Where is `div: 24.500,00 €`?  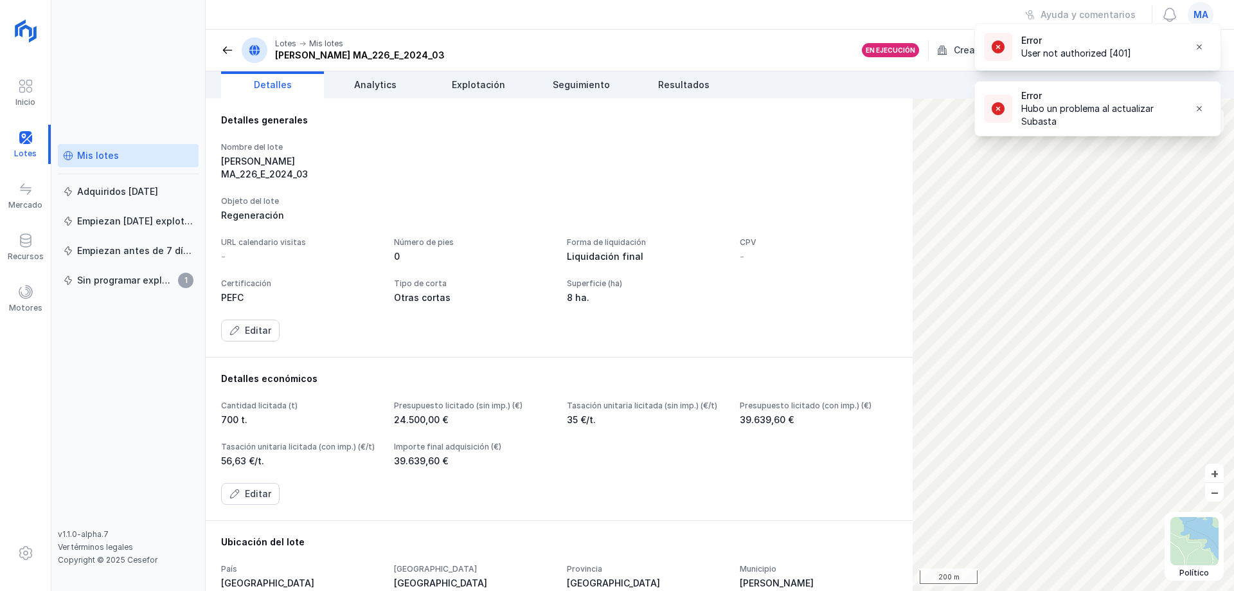
div: 24.500,00 € is located at coordinates (472, 420).